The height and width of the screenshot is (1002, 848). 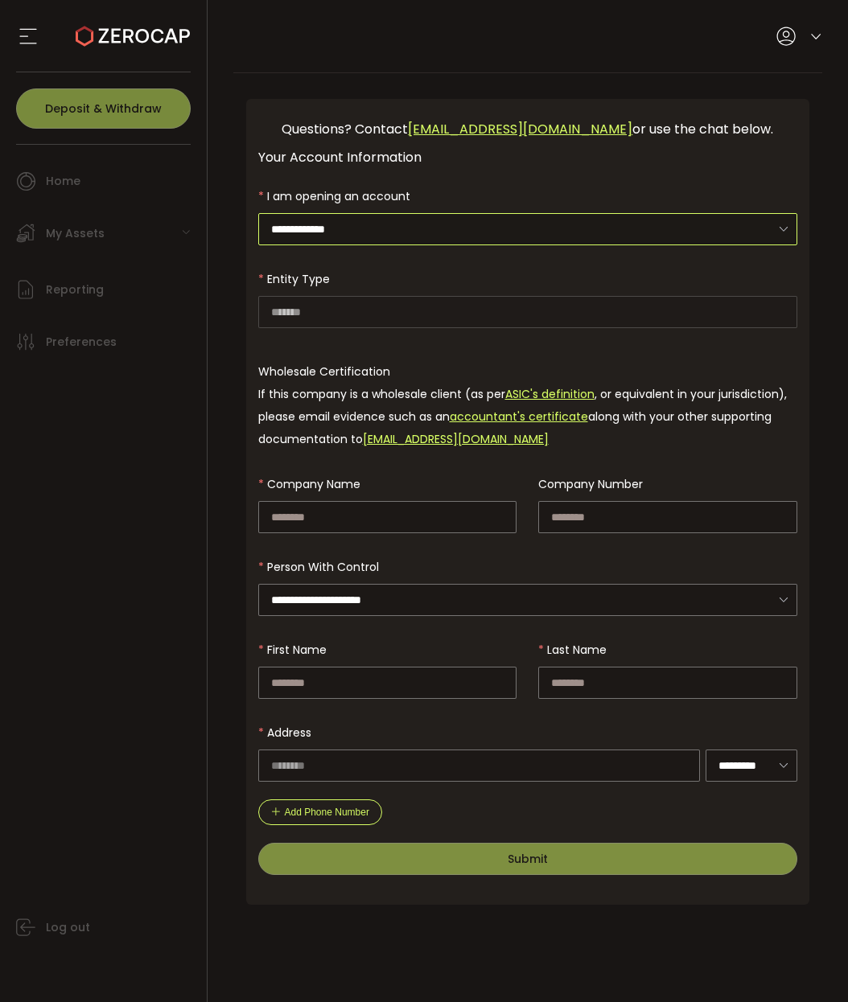 What do you see at coordinates (103, 109) in the screenshot?
I see `span: Deposit & Withdraw` at bounding box center [103, 109].